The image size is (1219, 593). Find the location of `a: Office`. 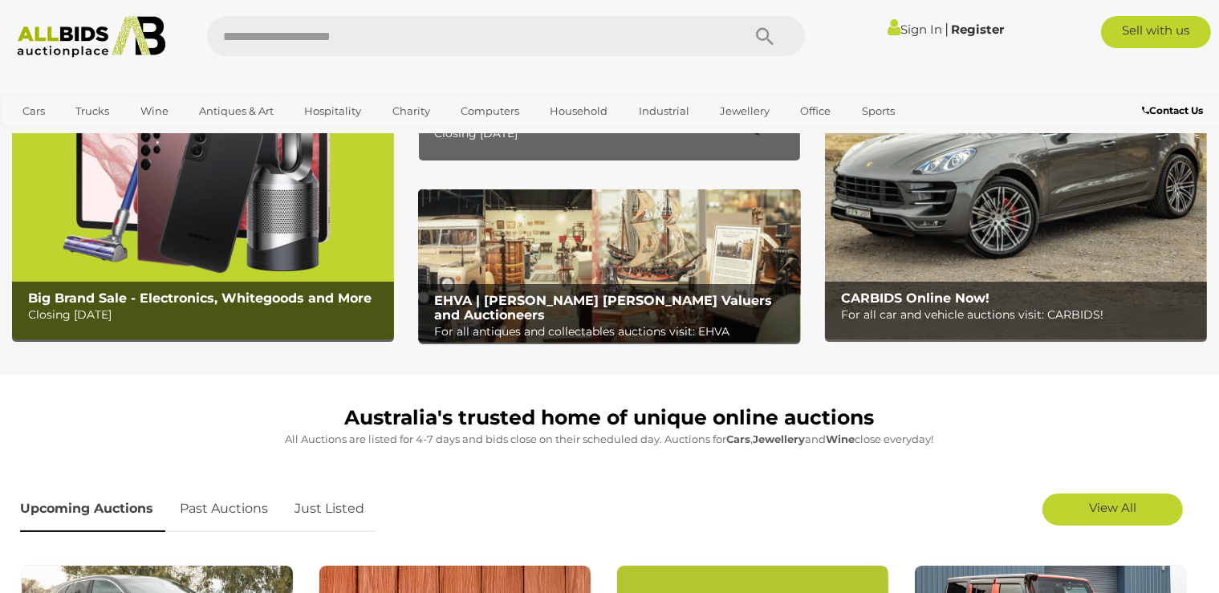

a: Office is located at coordinates (815, 111).